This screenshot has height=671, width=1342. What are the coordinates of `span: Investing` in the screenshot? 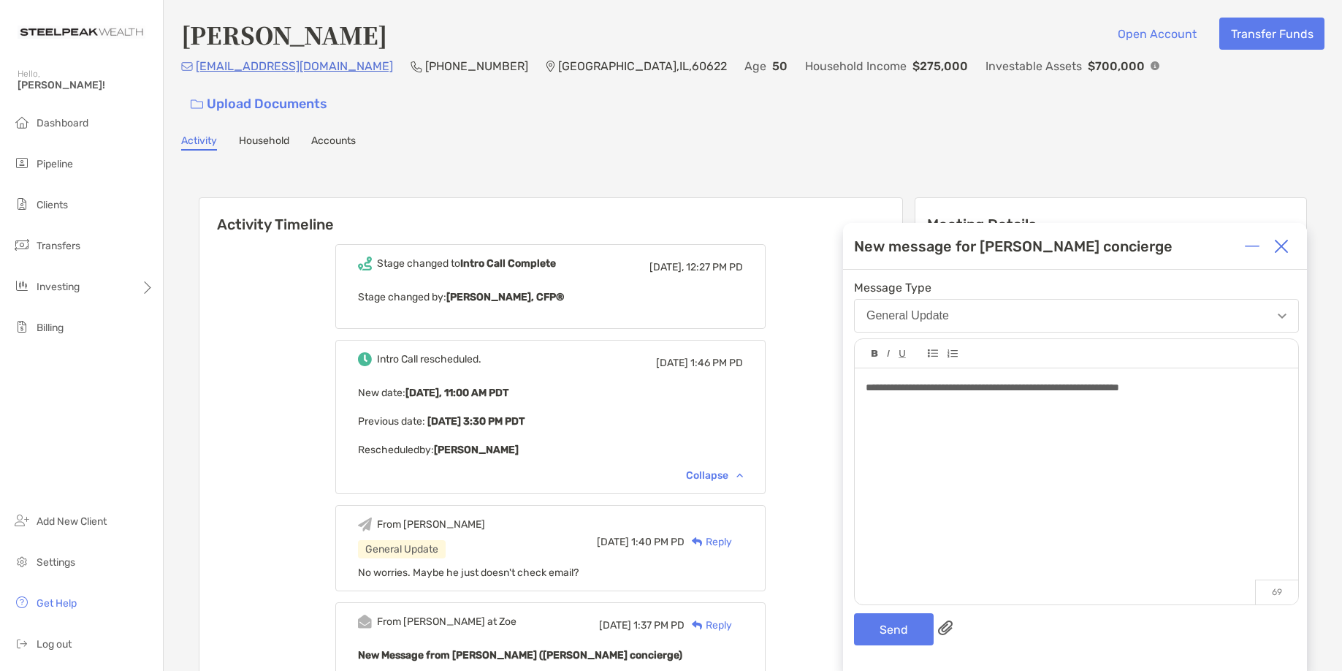 It's located at (58, 286).